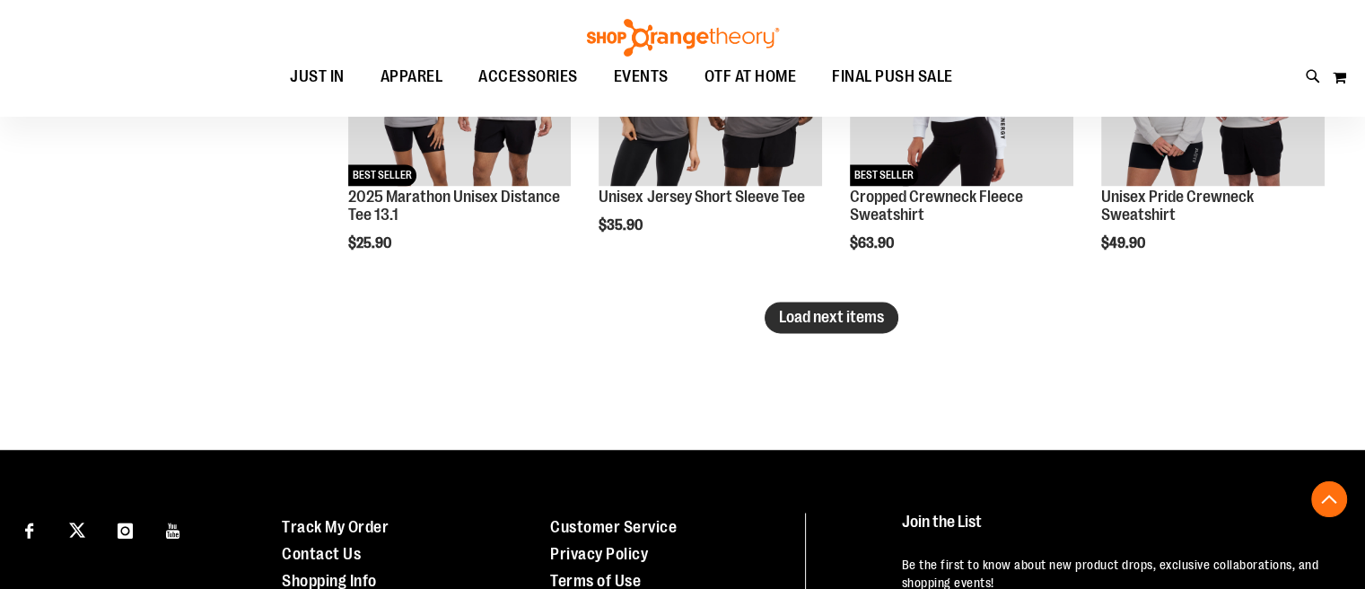  What do you see at coordinates (892, 77) in the screenshot?
I see `a: FINAL PUSH SALE` at bounding box center [892, 77].